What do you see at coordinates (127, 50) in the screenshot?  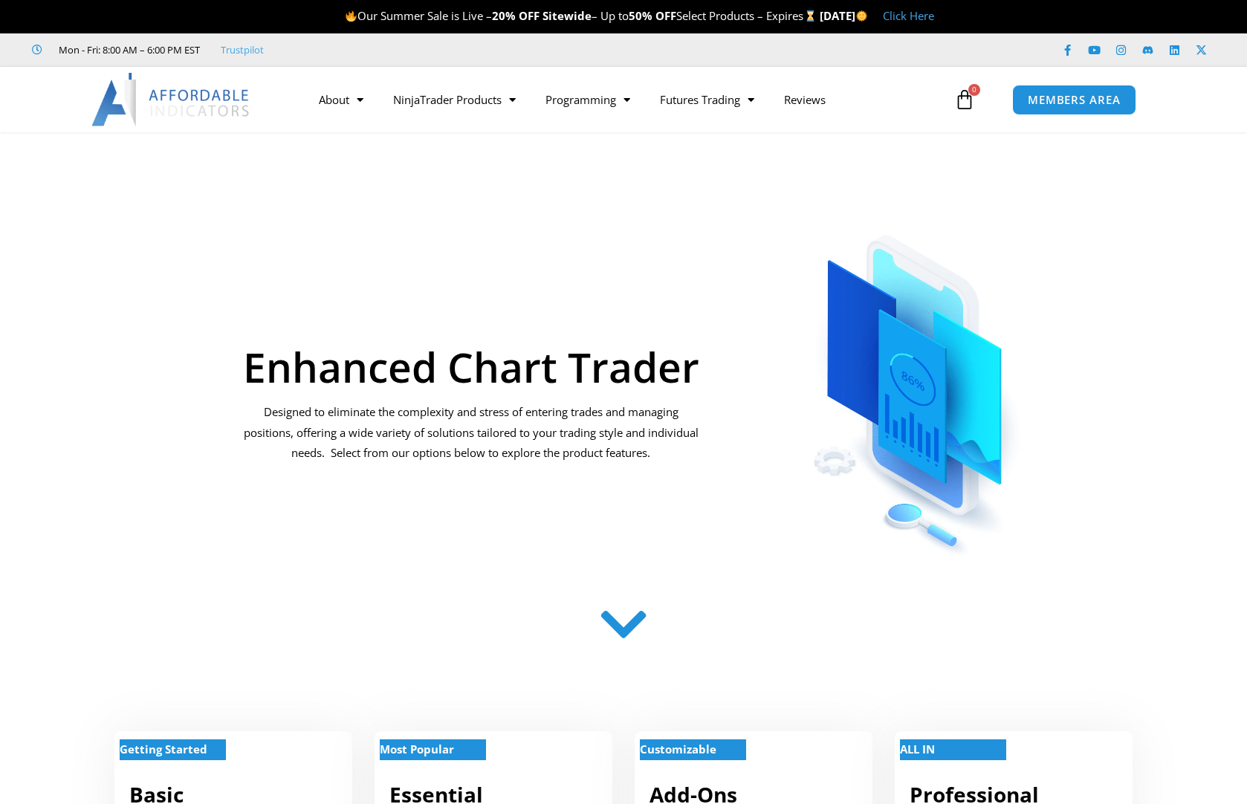 I see `span: Mon - Fri: 8:00 AM – 6:00 PM EST` at bounding box center [127, 50].